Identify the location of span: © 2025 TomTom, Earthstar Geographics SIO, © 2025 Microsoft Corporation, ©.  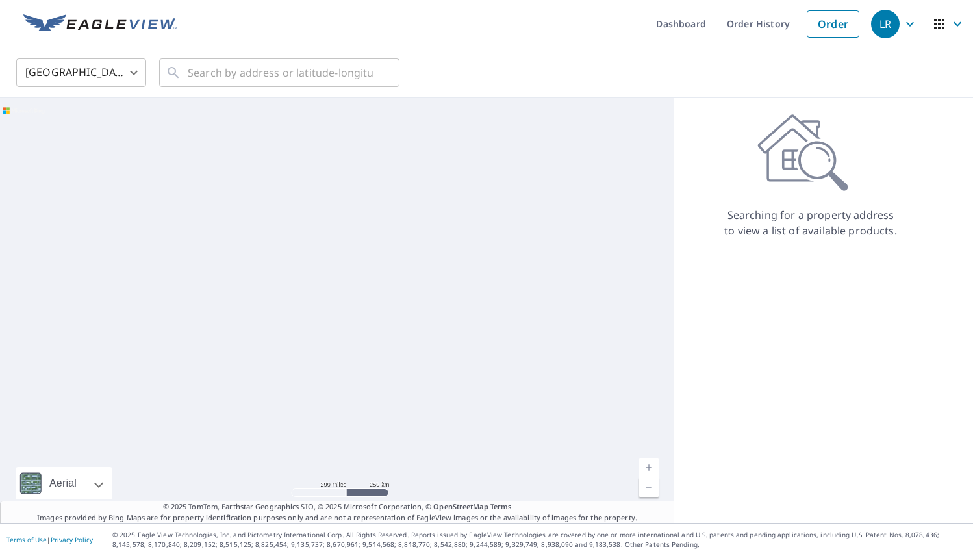
(337, 507).